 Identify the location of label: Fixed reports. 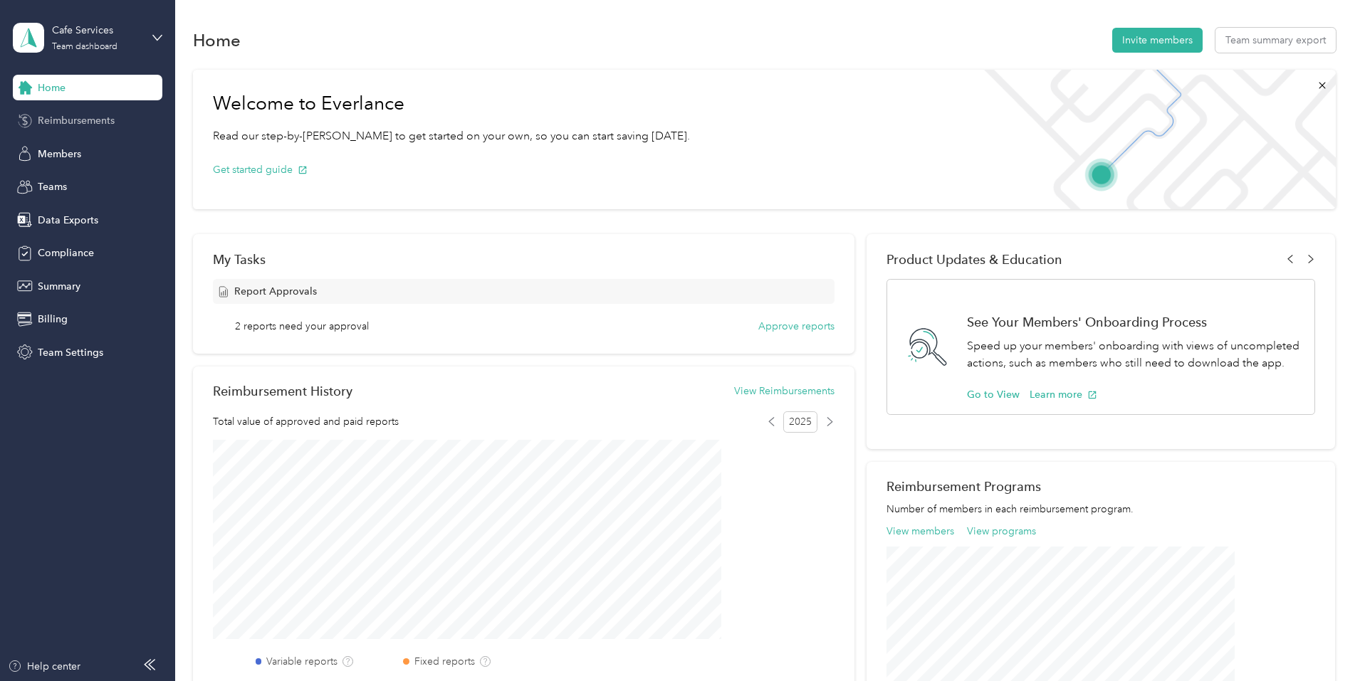
(444, 661).